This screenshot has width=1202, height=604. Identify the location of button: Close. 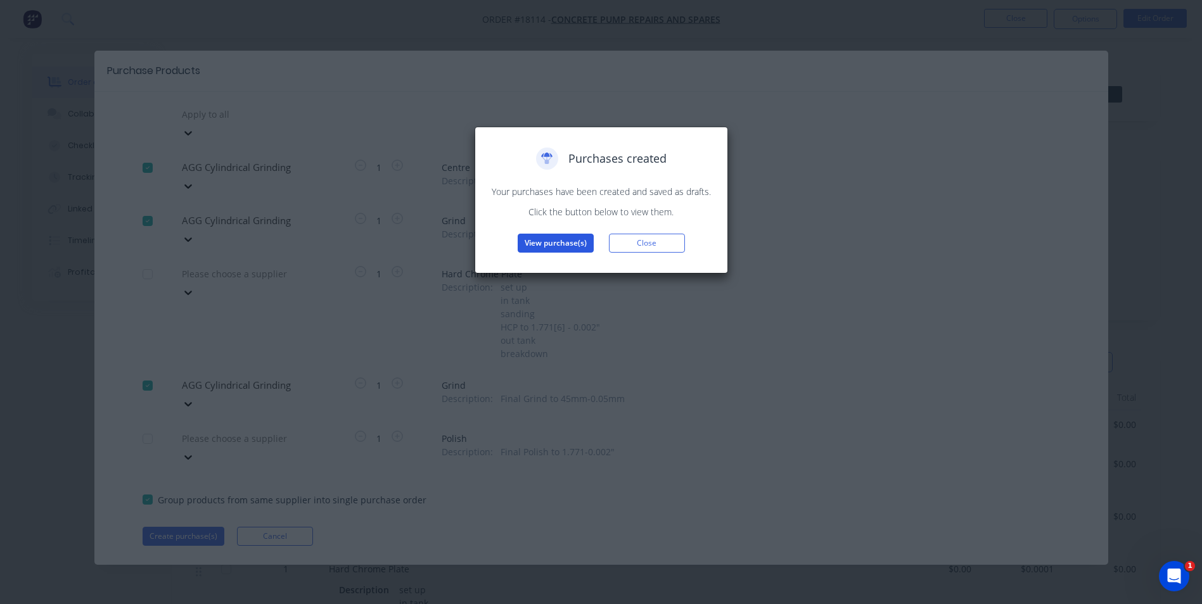
(647, 243).